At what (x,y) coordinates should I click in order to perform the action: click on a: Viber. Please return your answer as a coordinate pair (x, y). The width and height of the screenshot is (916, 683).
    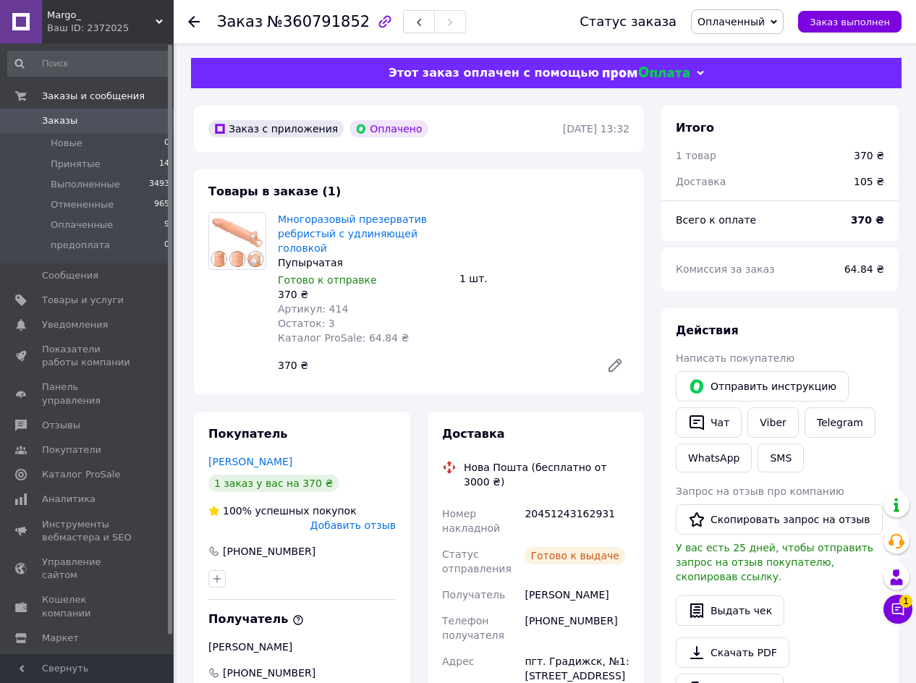
    Looking at the image, I should click on (772, 422).